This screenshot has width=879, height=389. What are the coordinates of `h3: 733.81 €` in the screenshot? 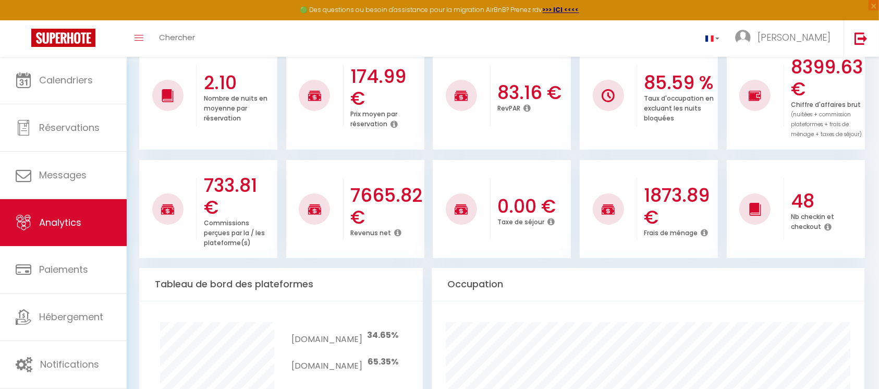 It's located at (239, 197).